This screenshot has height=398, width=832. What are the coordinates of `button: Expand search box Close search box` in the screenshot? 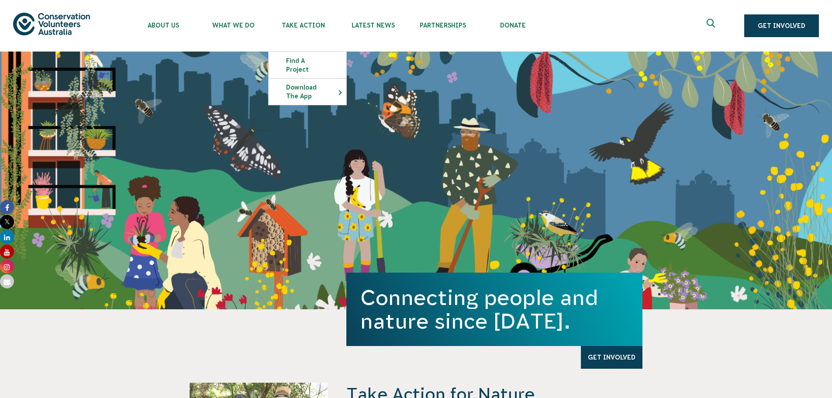 It's located at (712, 26).